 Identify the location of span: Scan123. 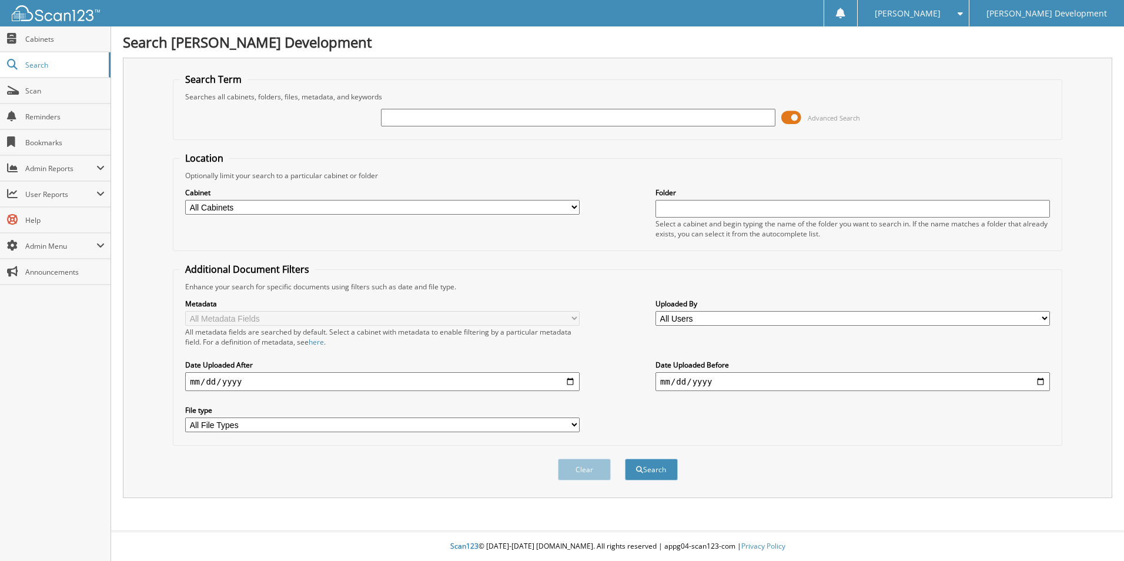
(465, 546).